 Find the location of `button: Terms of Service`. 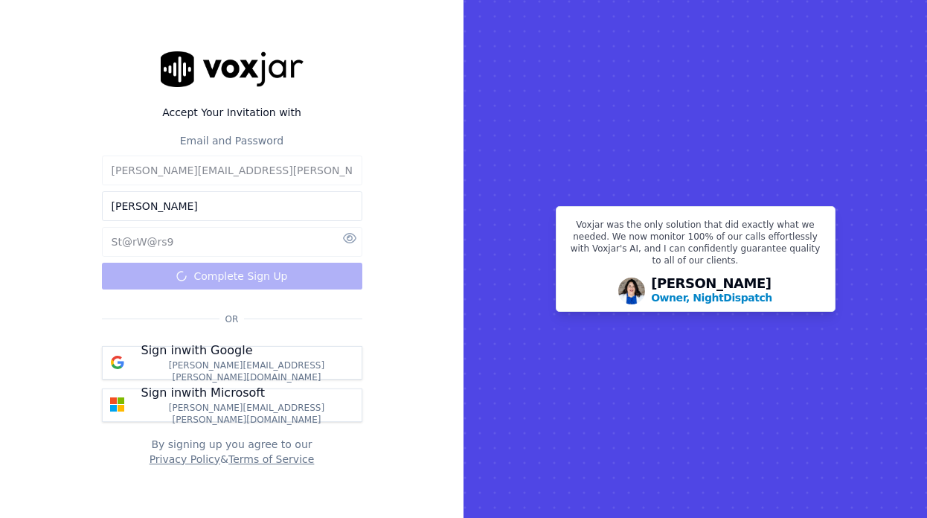

button: Terms of Service is located at coordinates (271, 459).